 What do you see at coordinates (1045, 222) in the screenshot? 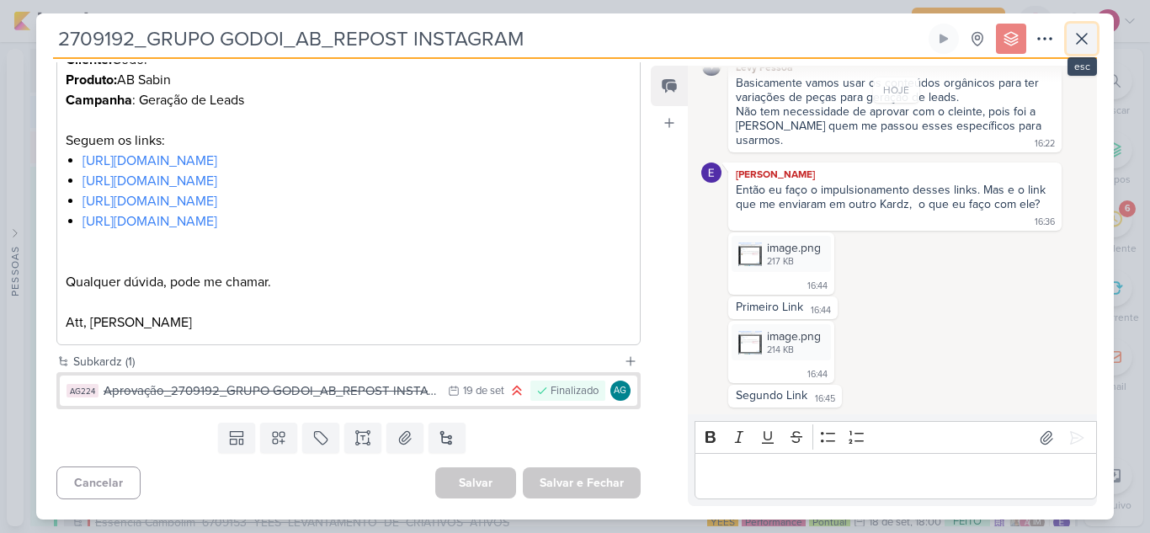
I see `div: 16:36` at bounding box center [1045, 222].